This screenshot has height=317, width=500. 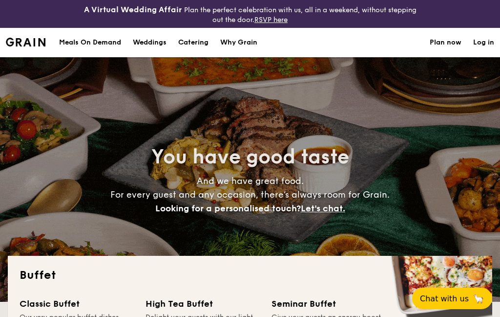 I want to click on a: Plan now, so click(x=446, y=43).